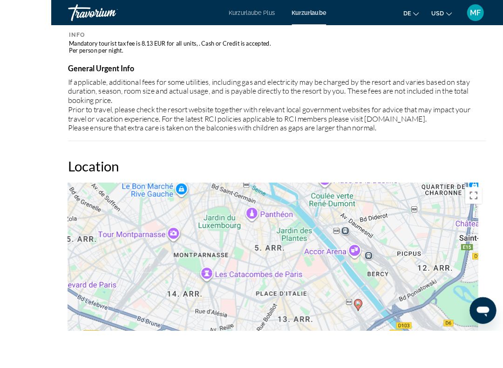 Image resolution: width=503 pixels, height=368 pixels. I want to click on a: Travorium, so click(65, 14).